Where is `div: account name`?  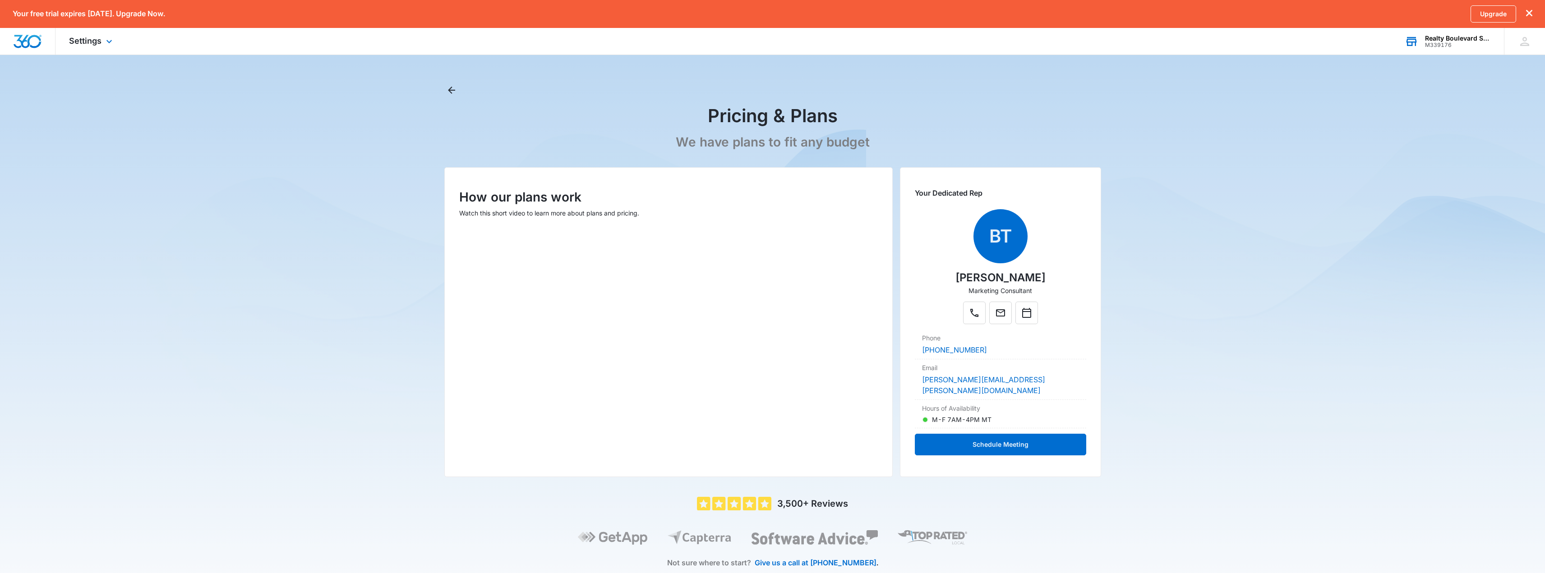
div: account name is located at coordinates (1458, 38).